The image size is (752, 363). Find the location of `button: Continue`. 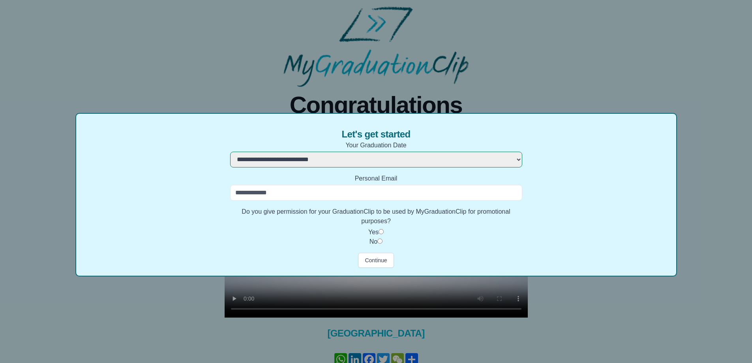

button: Continue is located at coordinates (376, 260).